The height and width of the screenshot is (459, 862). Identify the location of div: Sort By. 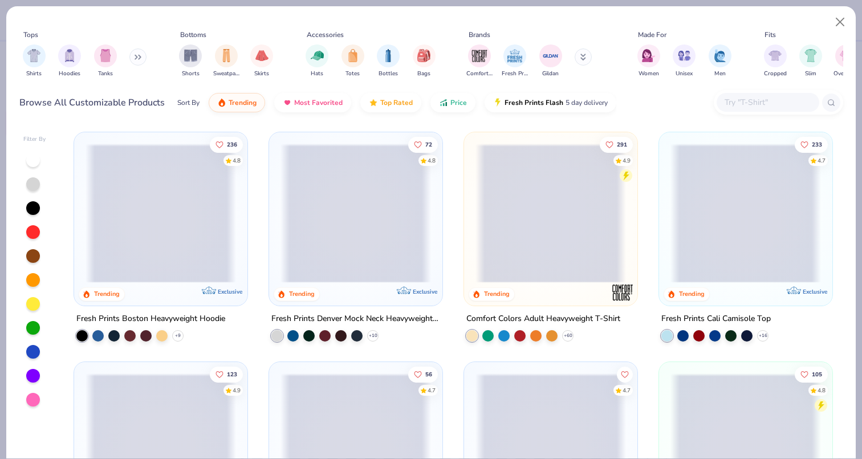
(188, 103).